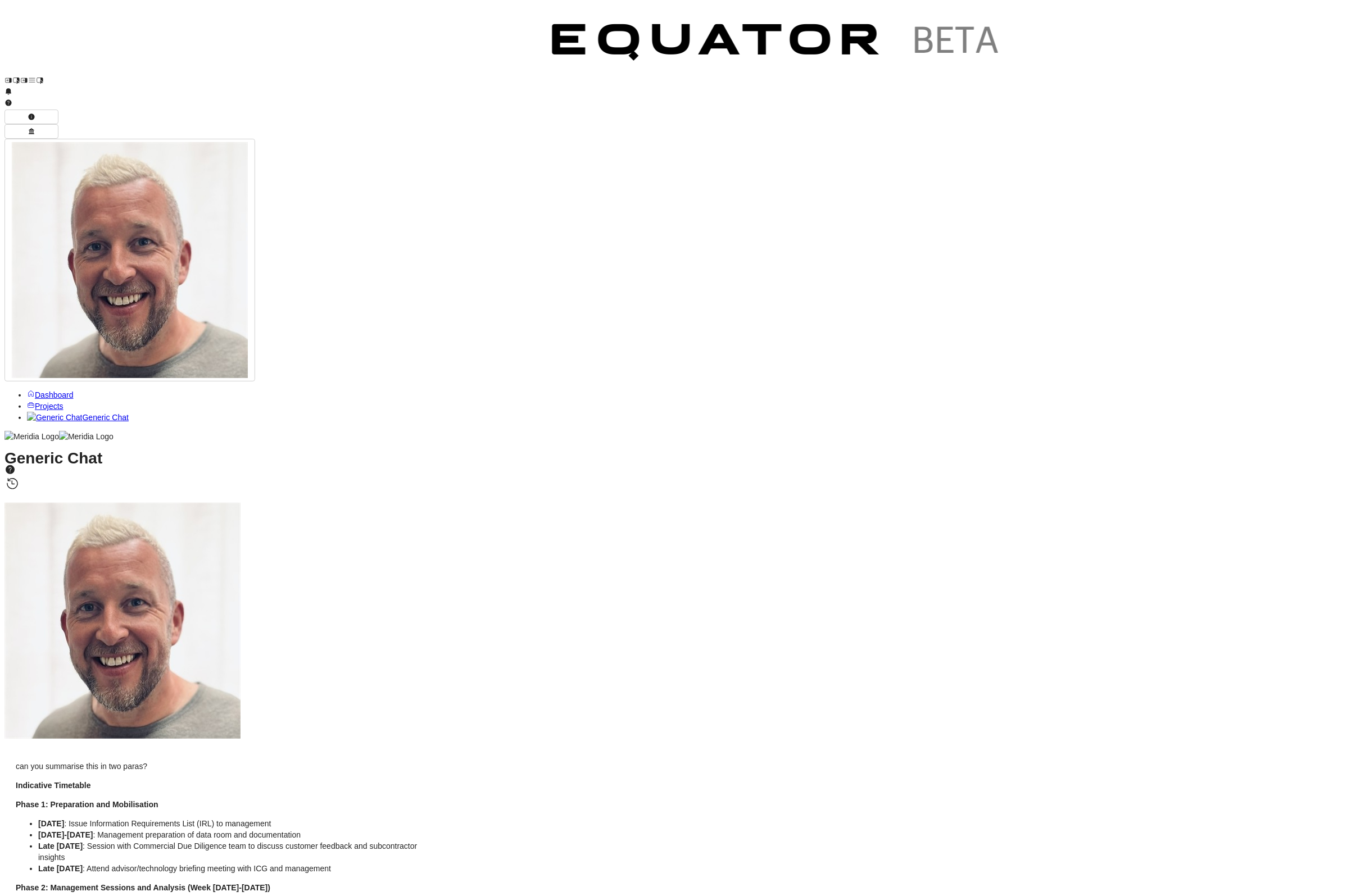 The image size is (1347, 896). Describe the element at coordinates (54, 395) in the screenshot. I see `span: Dashboard` at that location.